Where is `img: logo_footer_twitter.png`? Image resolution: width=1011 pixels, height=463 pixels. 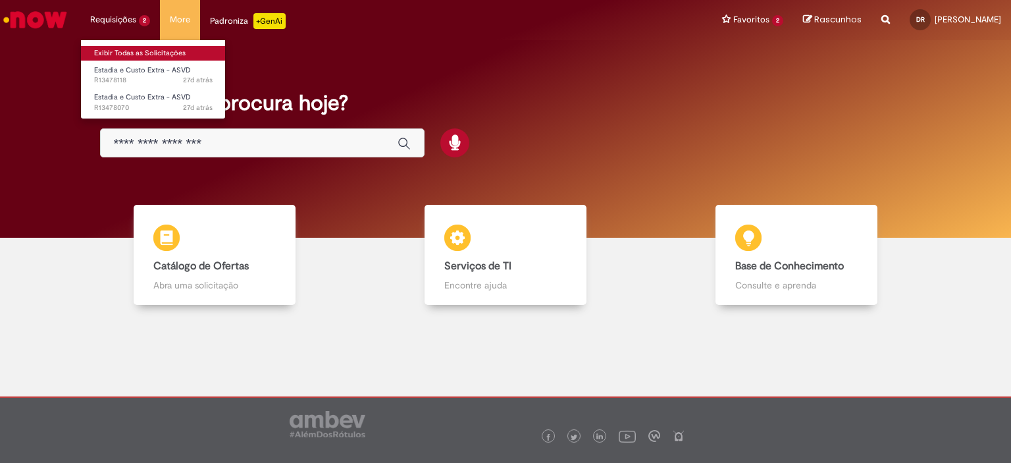
img: logo_footer_twitter.png is located at coordinates (574, 437).